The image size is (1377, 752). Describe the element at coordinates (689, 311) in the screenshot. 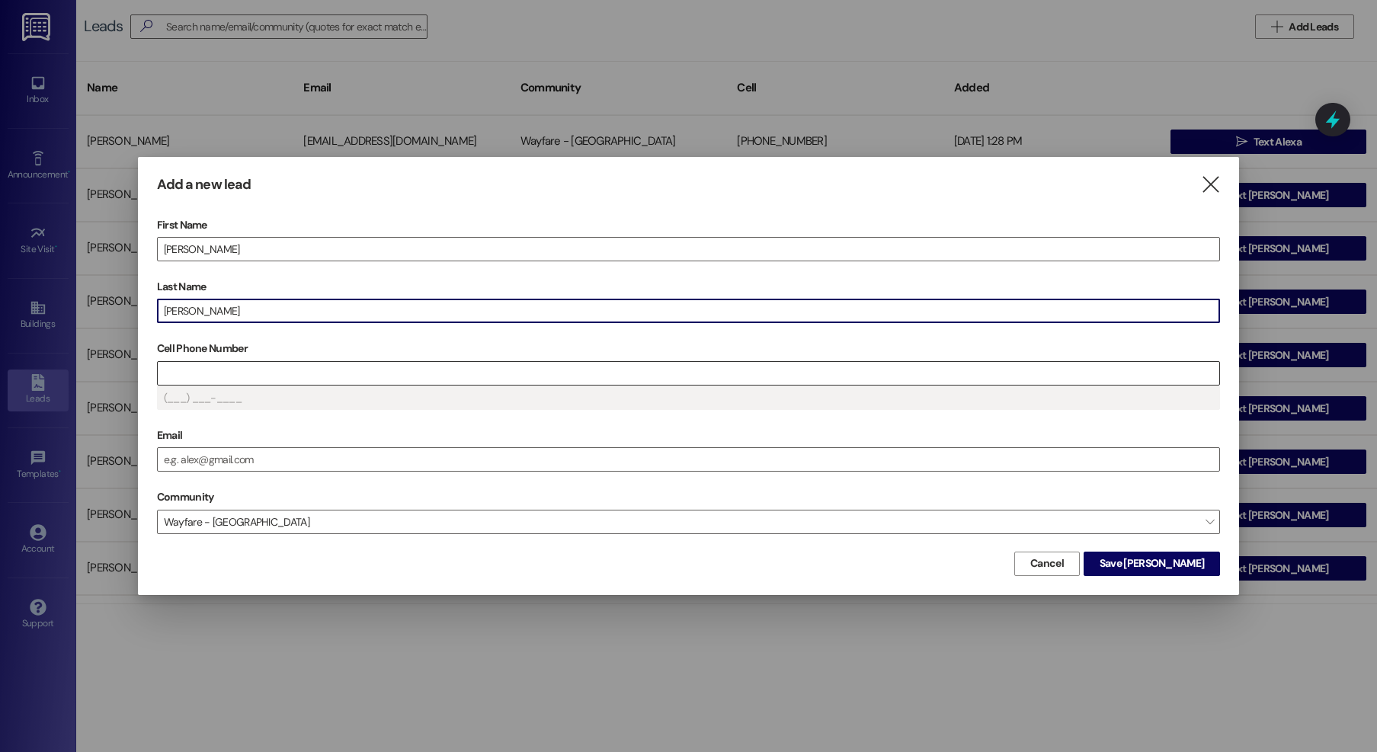

I see `input: e.g. Smith` at that location.